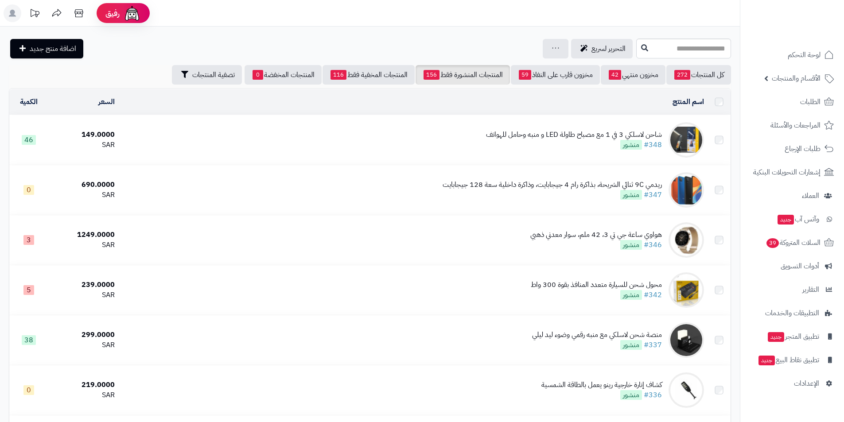  I want to click on img: محول شحن للسيارة متعدد المنافذ بقوة 300 واط, so click(686, 290).